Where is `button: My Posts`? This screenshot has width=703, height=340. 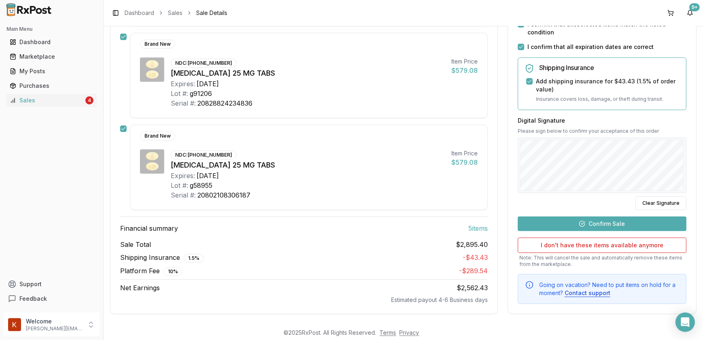 button: My Posts is located at coordinates (51, 71).